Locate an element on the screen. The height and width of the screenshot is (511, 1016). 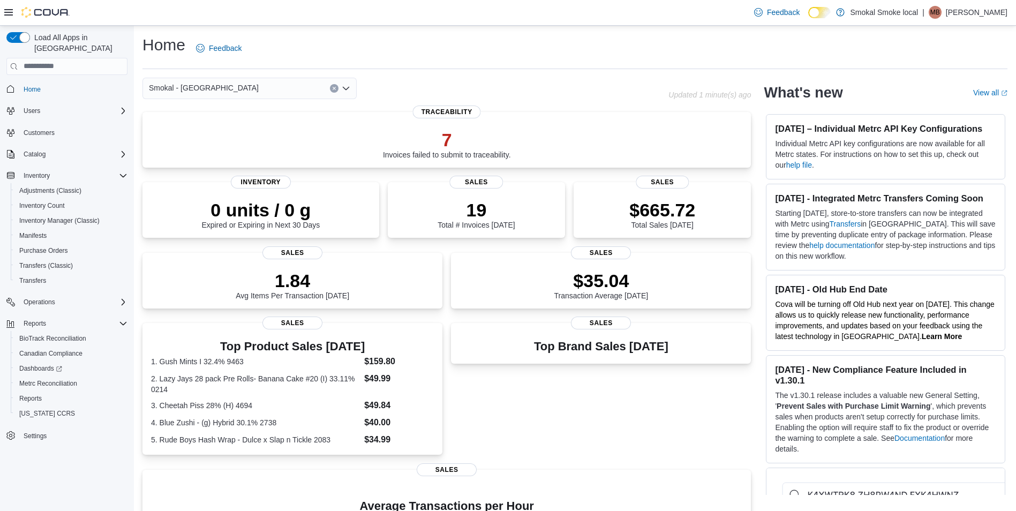
a: Dashboards is located at coordinates (41, 369).